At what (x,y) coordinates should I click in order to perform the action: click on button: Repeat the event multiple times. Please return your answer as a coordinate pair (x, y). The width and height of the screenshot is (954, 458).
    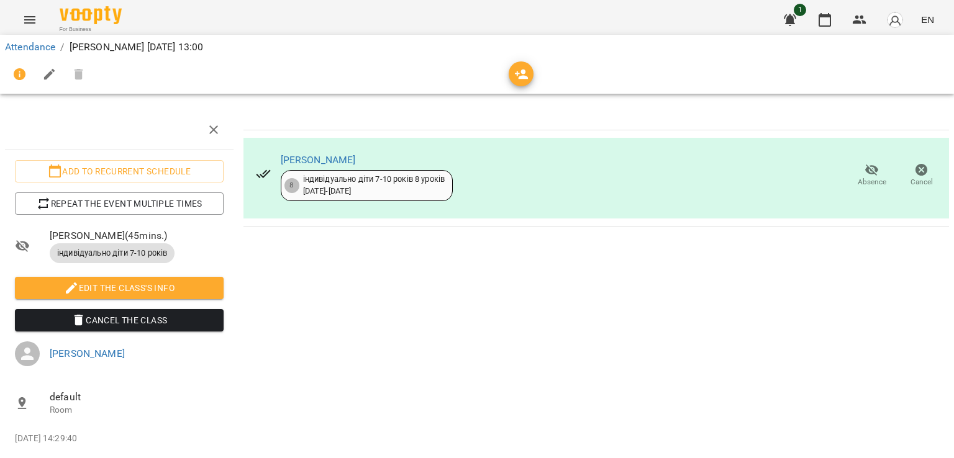
    Looking at the image, I should click on (119, 204).